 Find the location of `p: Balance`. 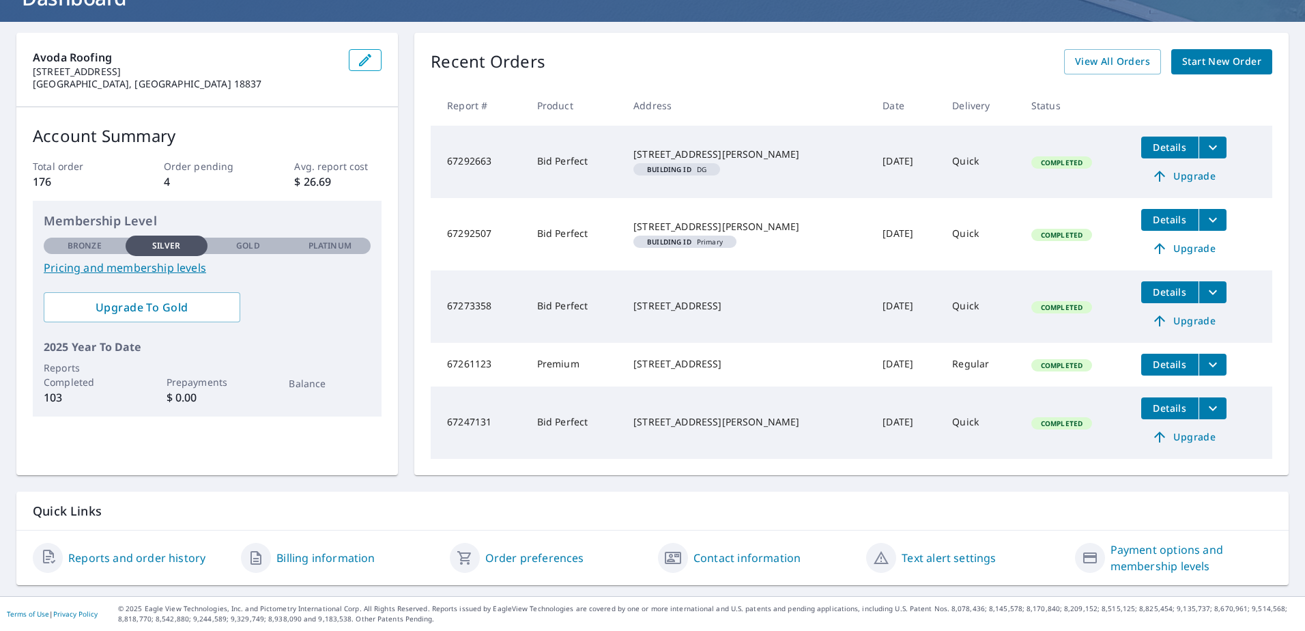

p: Balance is located at coordinates (330, 383).